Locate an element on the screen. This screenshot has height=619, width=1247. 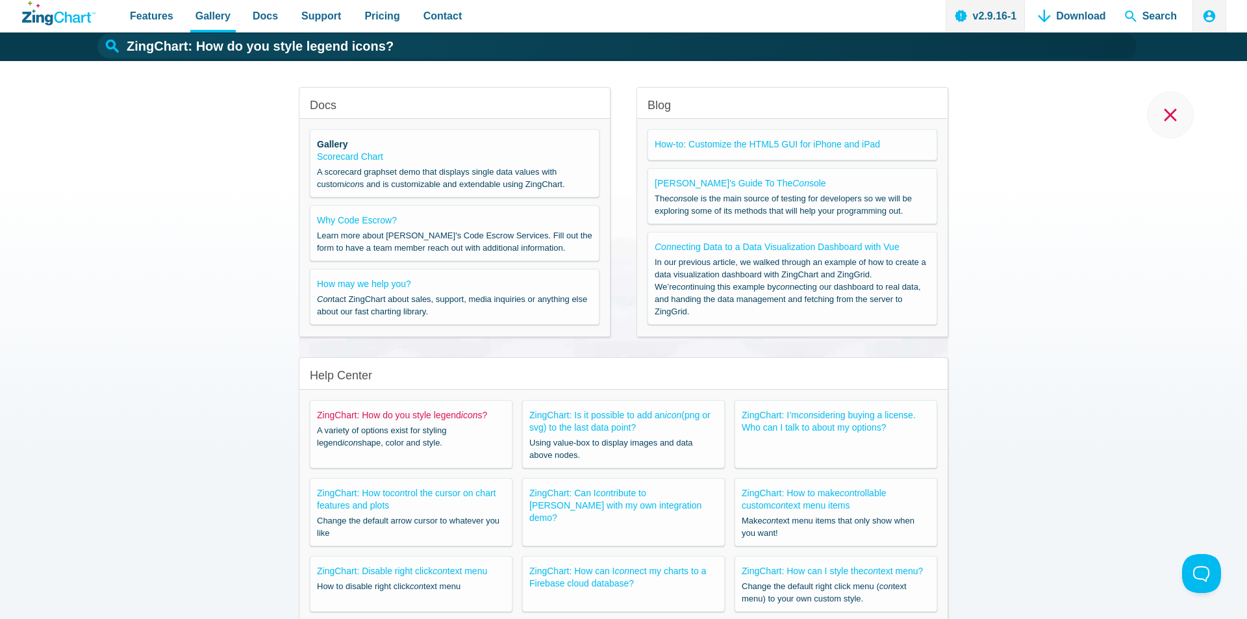
span: A scorecard graphset demo that displays single data values with custom s and is customizable and ... is located at coordinates (455, 178).